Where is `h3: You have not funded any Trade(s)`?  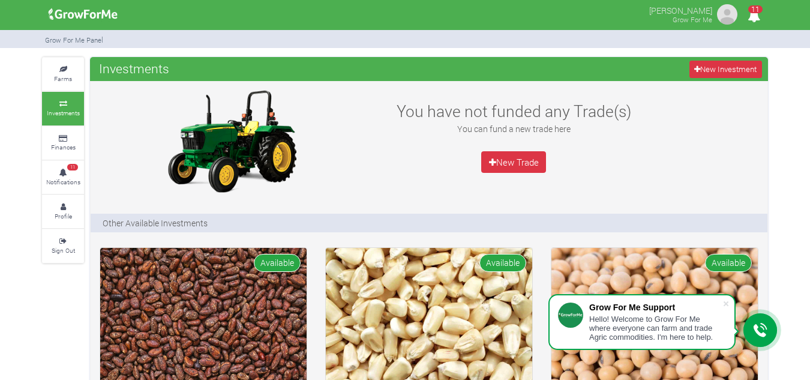
h3: You have not funded any Trade(s) is located at coordinates (514, 111).